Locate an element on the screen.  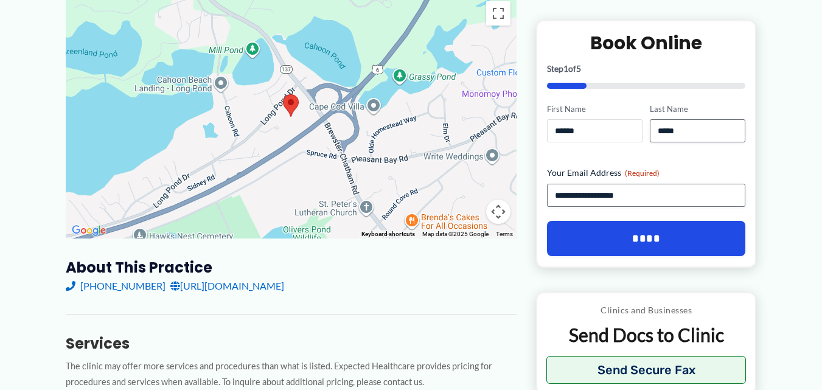
label: Your Email Address is located at coordinates (646, 173).